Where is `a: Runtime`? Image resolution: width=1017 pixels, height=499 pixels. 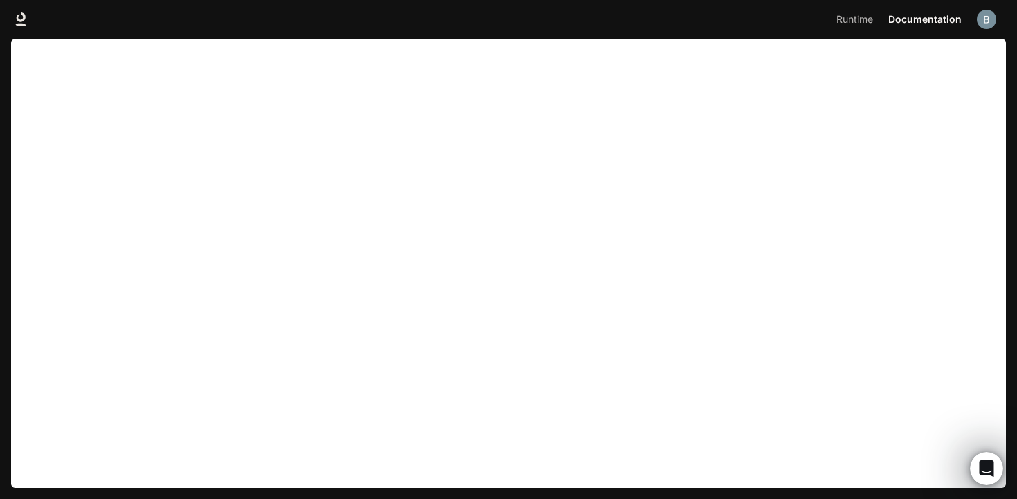
a: Runtime is located at coordinates (855, 19).